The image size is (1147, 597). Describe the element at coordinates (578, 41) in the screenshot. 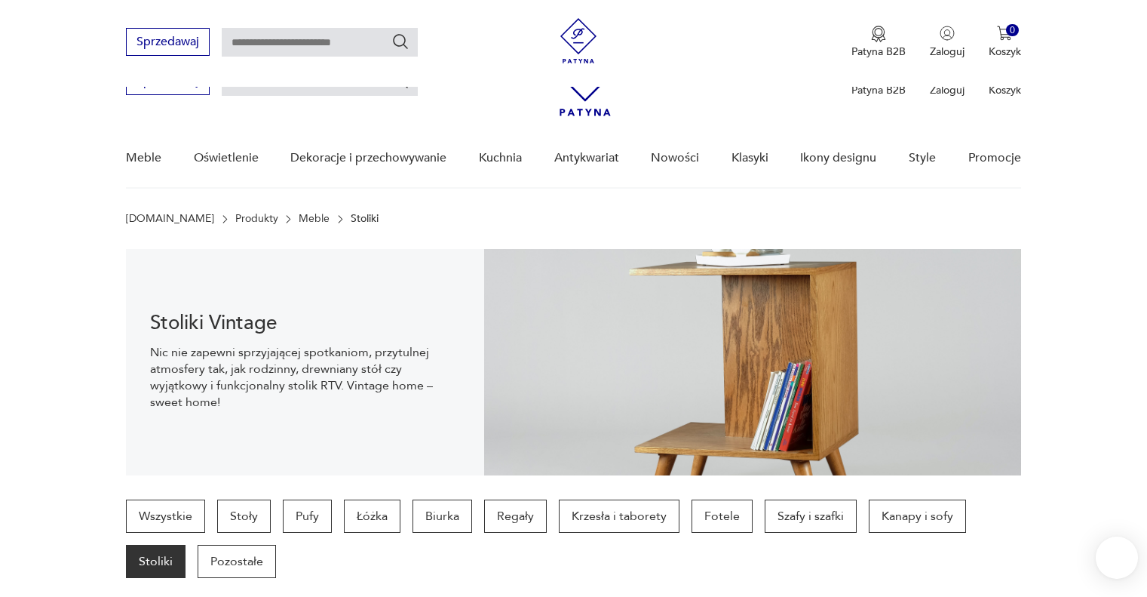

I see `img: Patyna - sklep z meblami i dekoracjami vintage` at that location.